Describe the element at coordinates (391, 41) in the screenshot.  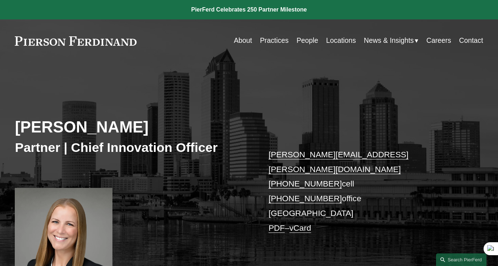
I see `a: folder dropdown` at that location.